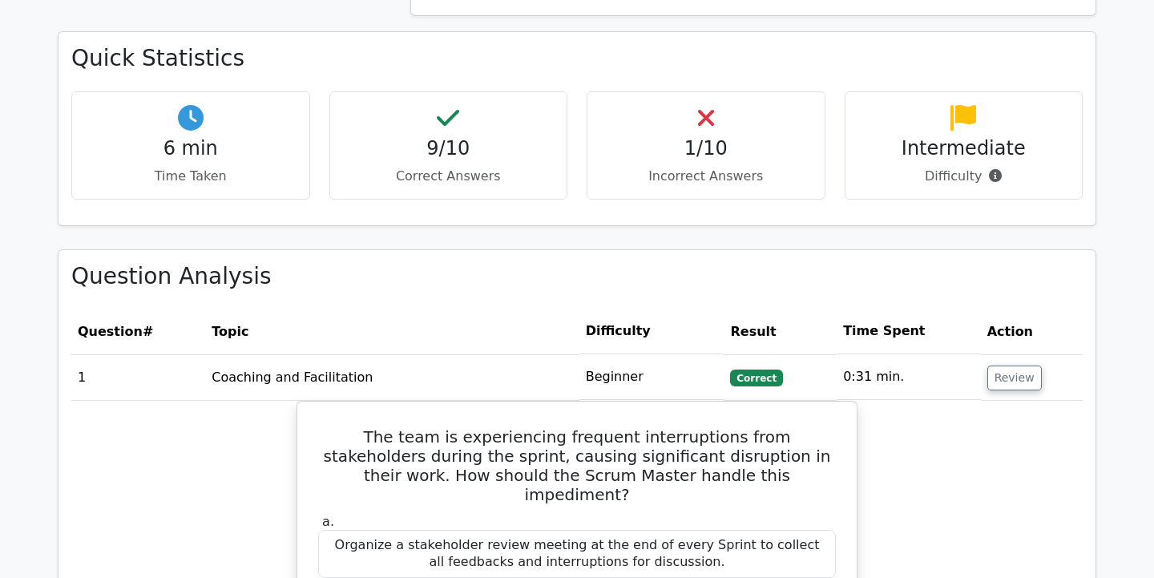 This screenshot has width=1154, height=578. What do you see at coordinates (449, 148) in the screenshot?
I see `h4: 9/10` at bounding box center [449, 148].